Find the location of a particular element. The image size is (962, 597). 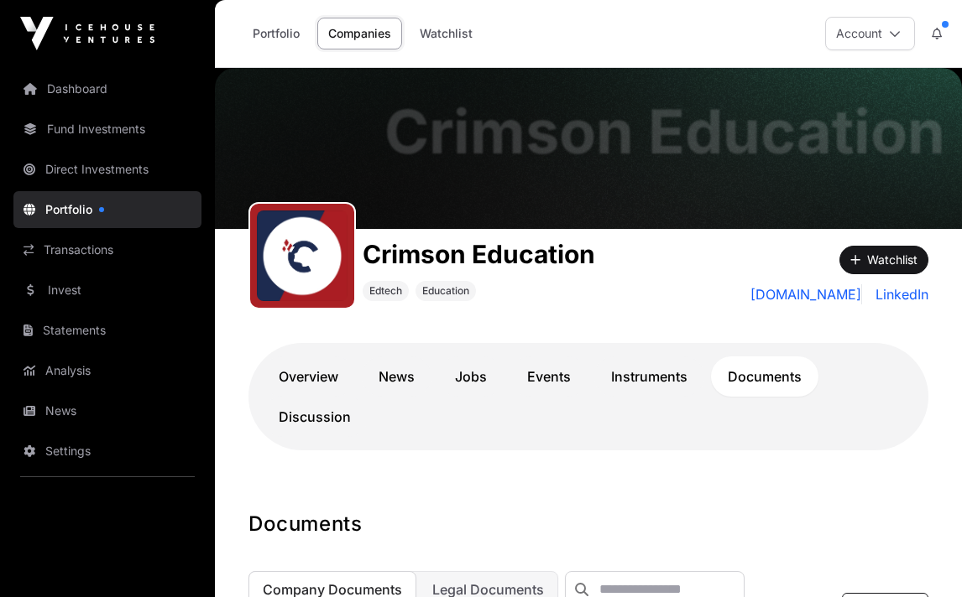

a: Watchlist is located at coordinates (446, 34).